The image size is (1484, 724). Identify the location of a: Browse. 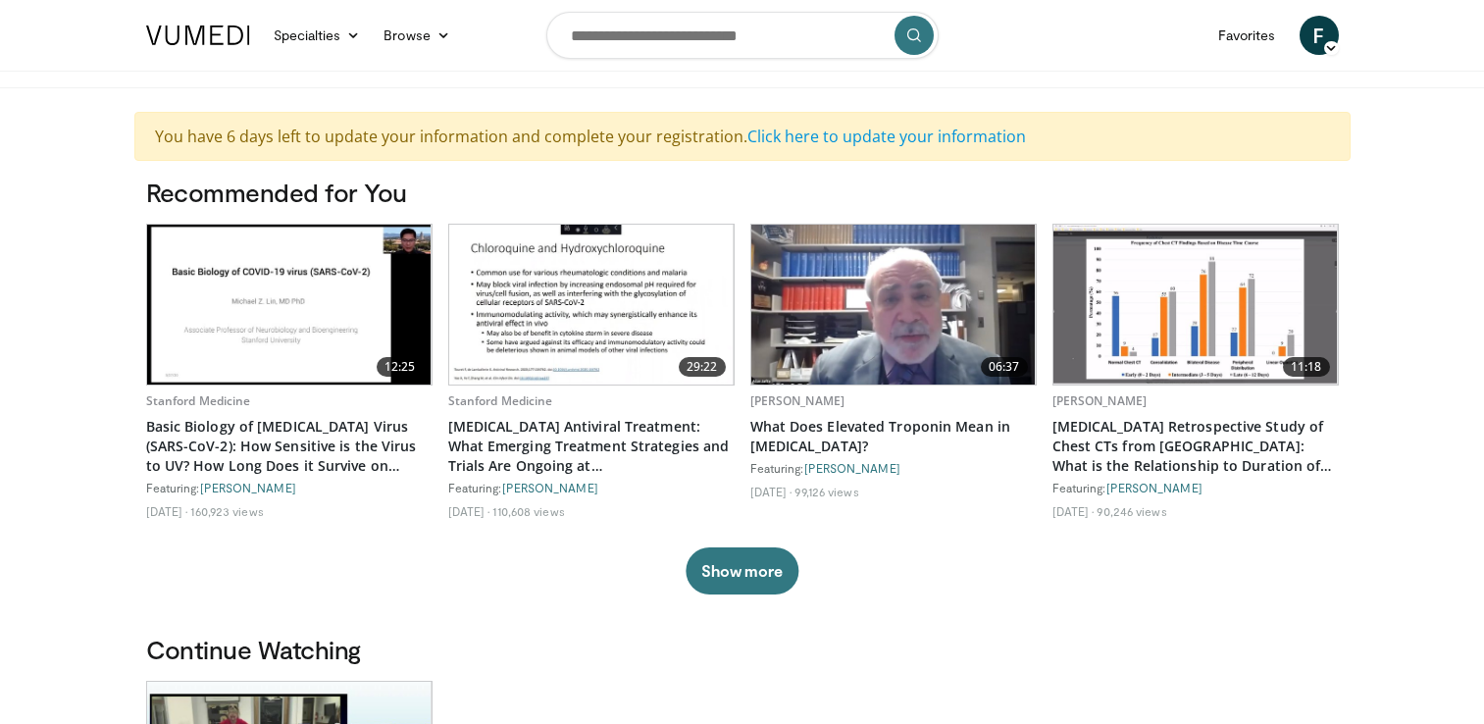
(417, 35).